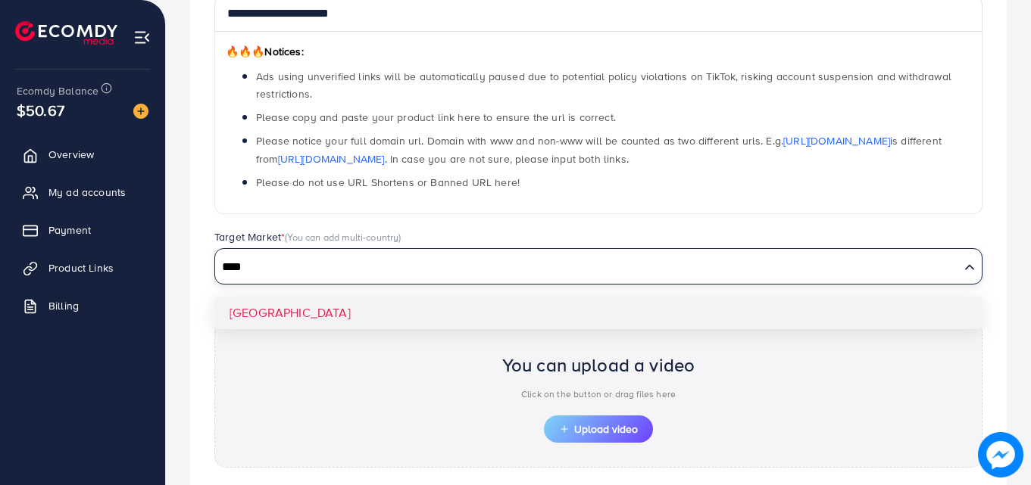 The width and height of the screenshot is (1031, 485). Describe the element at coordinates (598, 267) in the screenshot. I see `div: Search for option` at that location.